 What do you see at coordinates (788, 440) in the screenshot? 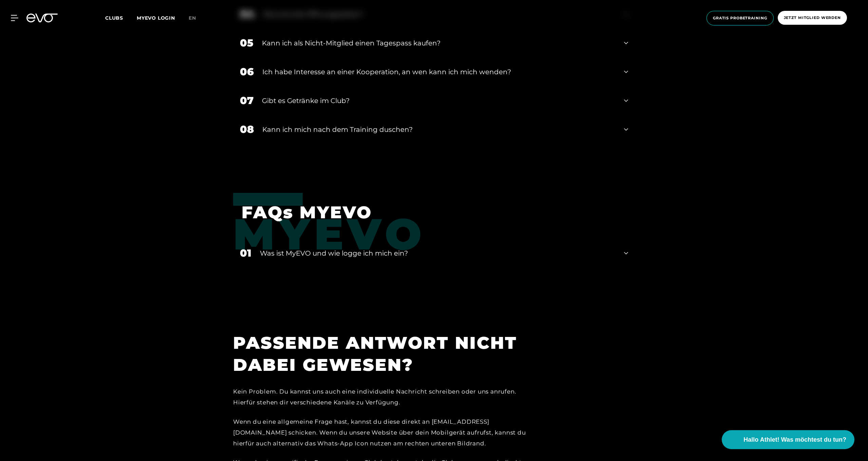
I see `button: Hallo Athlet! Was möchtest du tun?` at bounding box center [788, 440].